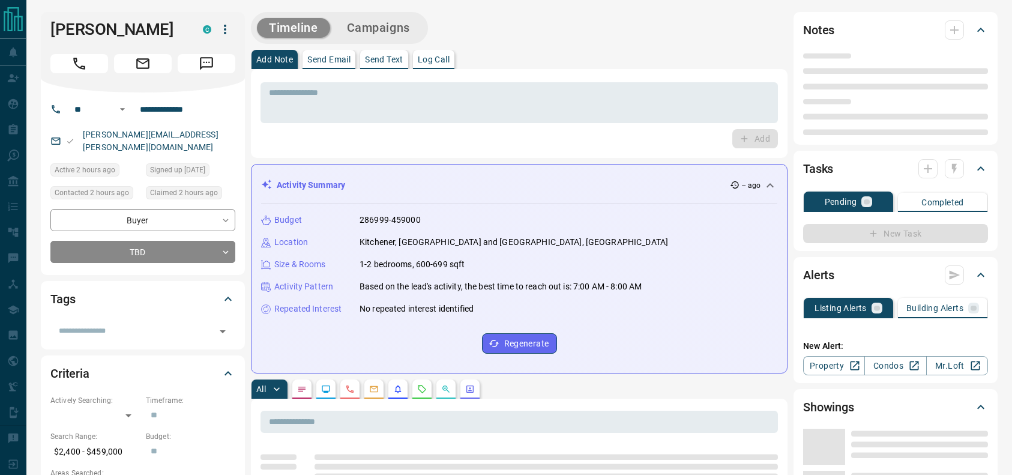  Describe the element at coordinates (412, 264) in the screenshot. I see `p: 1-2 bedrooms, 600-699 sqft` at that location.